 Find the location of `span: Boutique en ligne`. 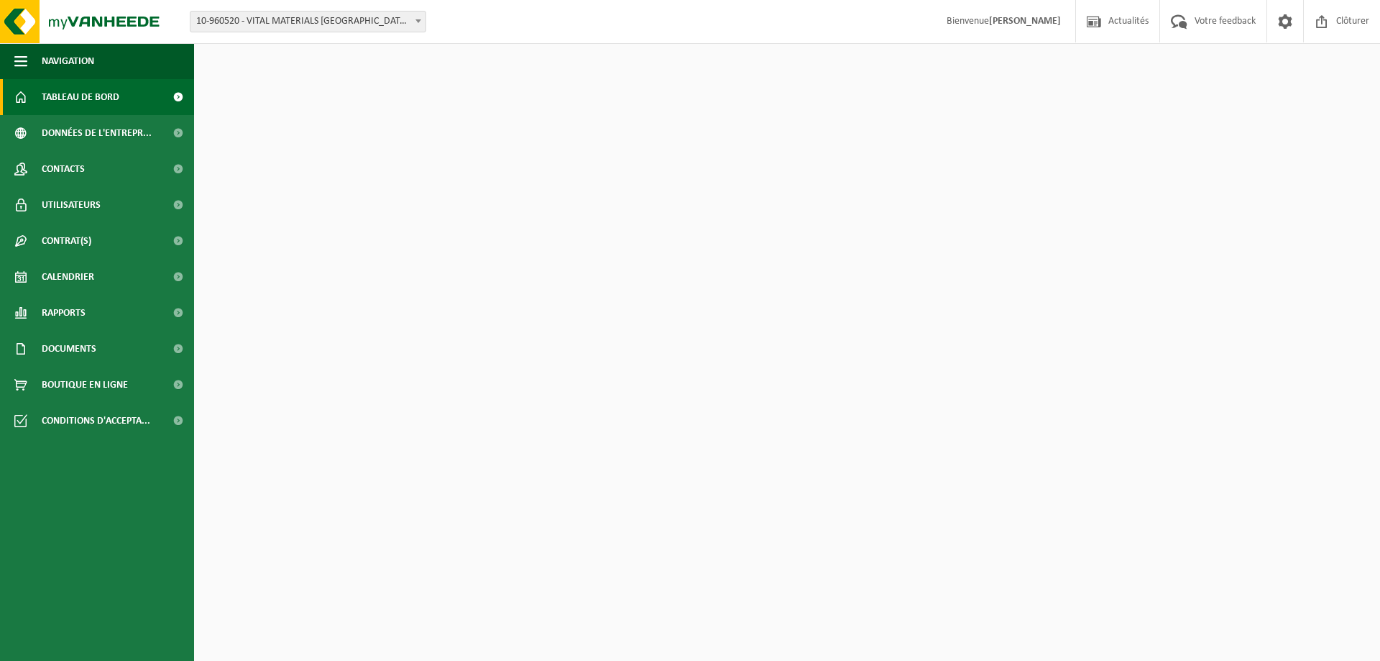

span: Boutique en ligne is located at coordinates (85, 385).